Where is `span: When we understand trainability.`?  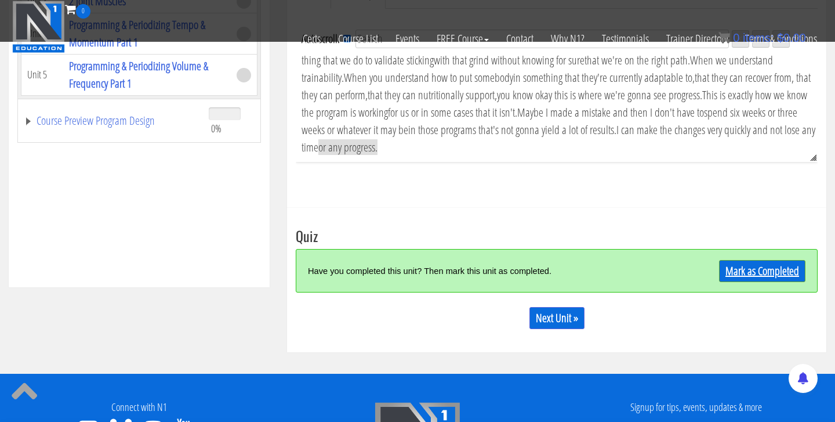
span: When we understand trainability. is located at coordinates (537, 68).